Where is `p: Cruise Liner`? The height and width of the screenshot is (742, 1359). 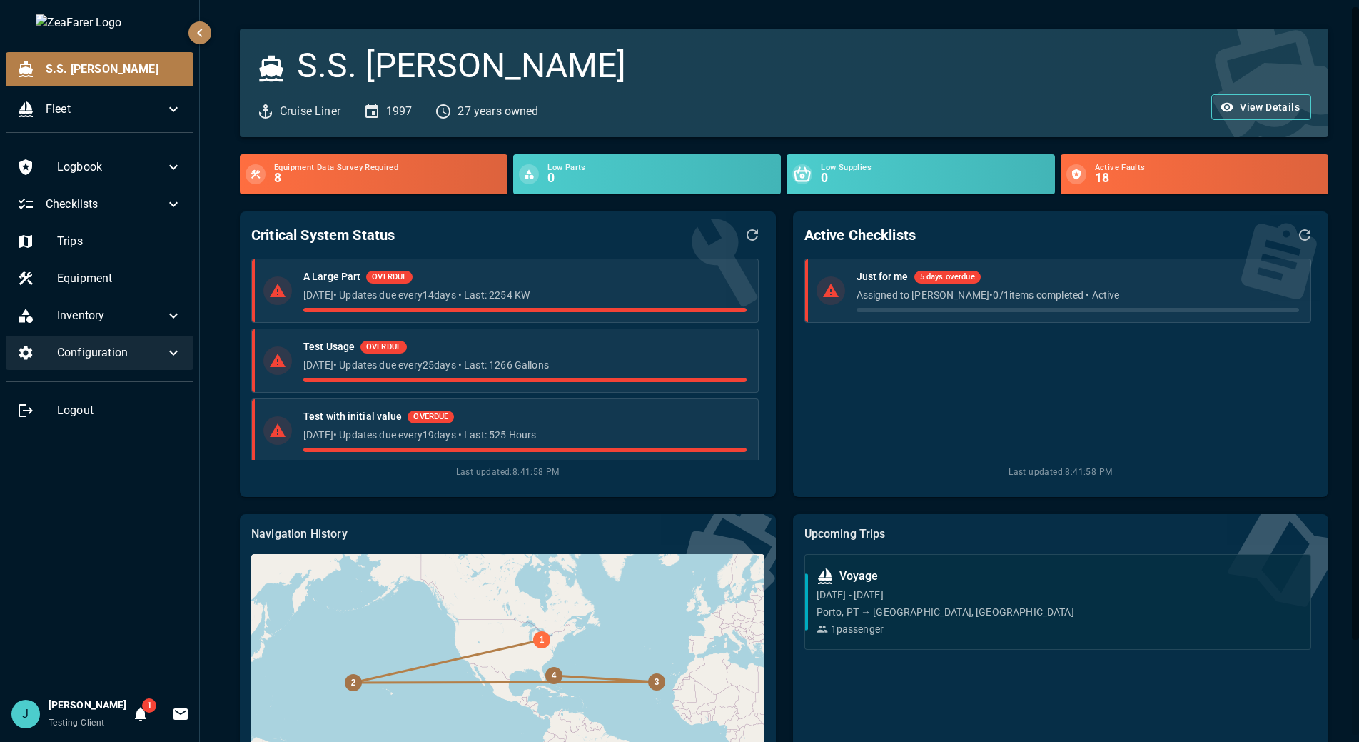
p: Cruise Liner is located at coordinates (310, 111).